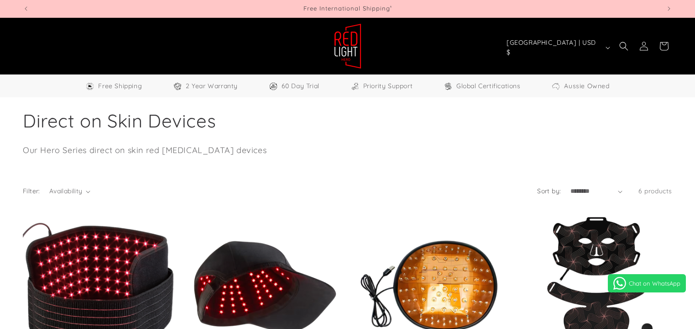 The image size is (695, 329). What do you see at coordinates (580, 86) in the screenshot?
I see `a: Aussie Owned` at bounding box center [580, 86].